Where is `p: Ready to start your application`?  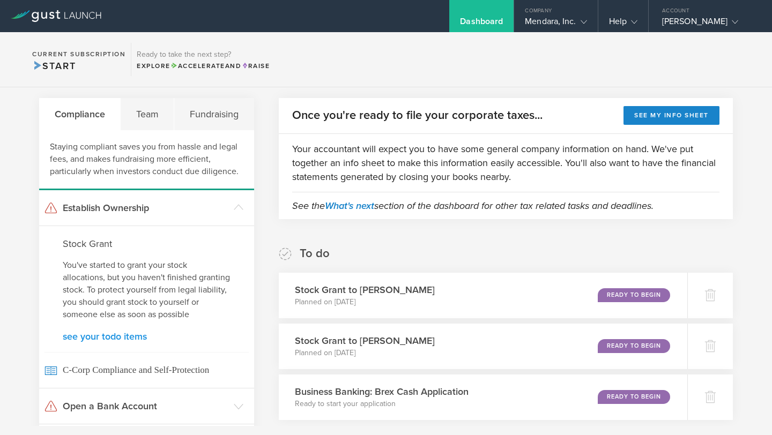 p: Ready to start your application is located at coordinates (382, 404).